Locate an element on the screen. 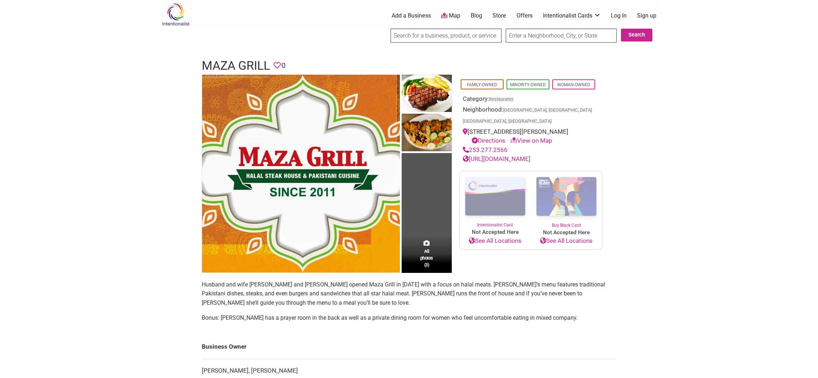 The image size is (818, 378). a: Log In is located at coordinates (619, 16).